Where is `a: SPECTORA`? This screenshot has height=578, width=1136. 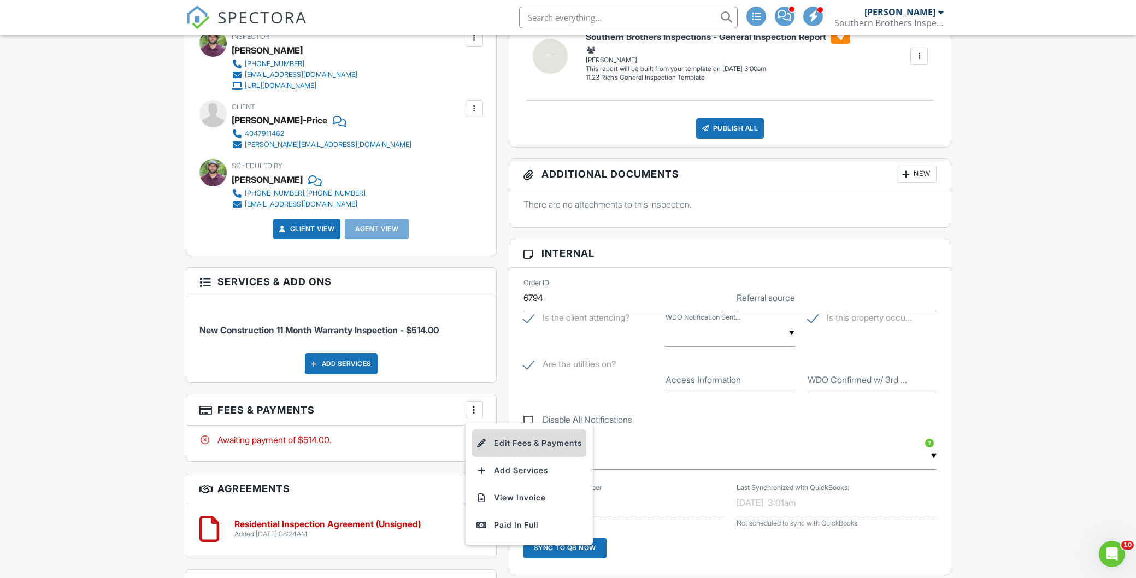
a: SPECTORA is located at coordinates (246, 26).